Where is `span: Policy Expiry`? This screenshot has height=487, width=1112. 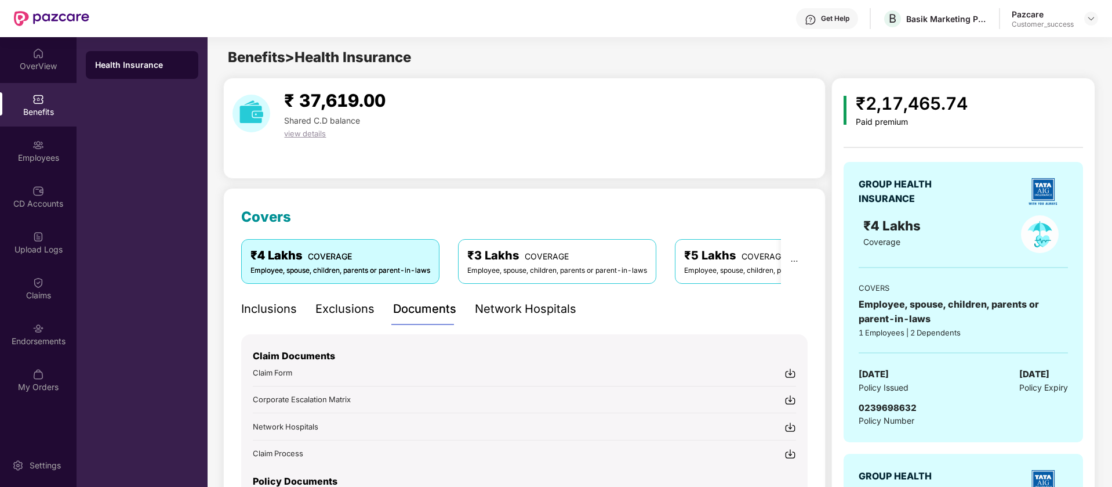
span: Policy Expiry is located at coordinates (1044, 387).